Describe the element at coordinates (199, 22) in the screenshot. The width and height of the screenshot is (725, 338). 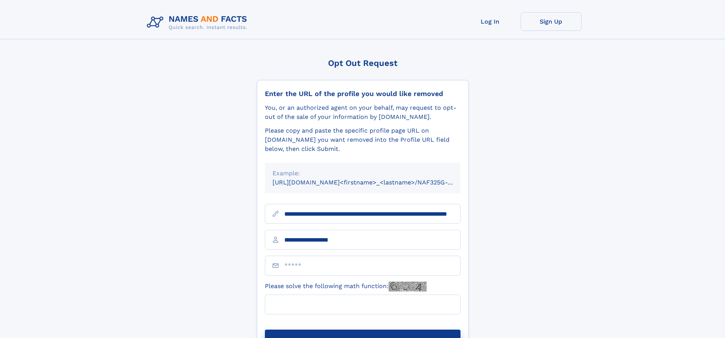
I see `img: Logo Names and Facts` at that location.